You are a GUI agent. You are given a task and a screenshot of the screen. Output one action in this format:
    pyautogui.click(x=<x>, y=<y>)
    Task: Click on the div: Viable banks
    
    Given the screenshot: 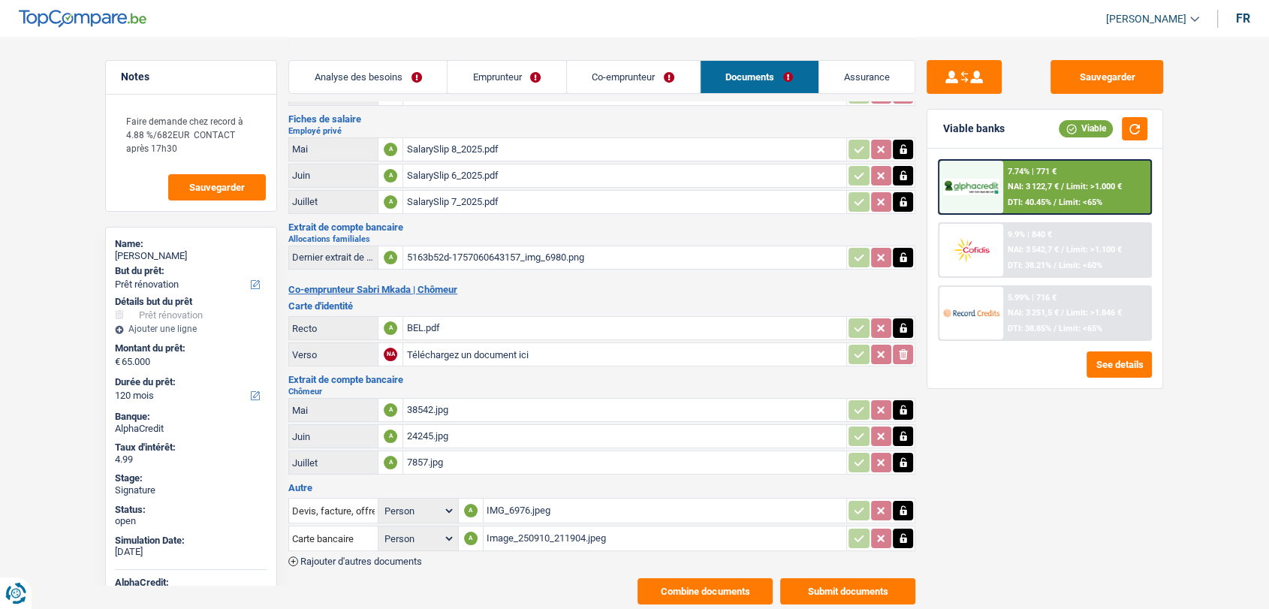 What is the action you would take?
    pyautogui.click(x=973, y=128)
    